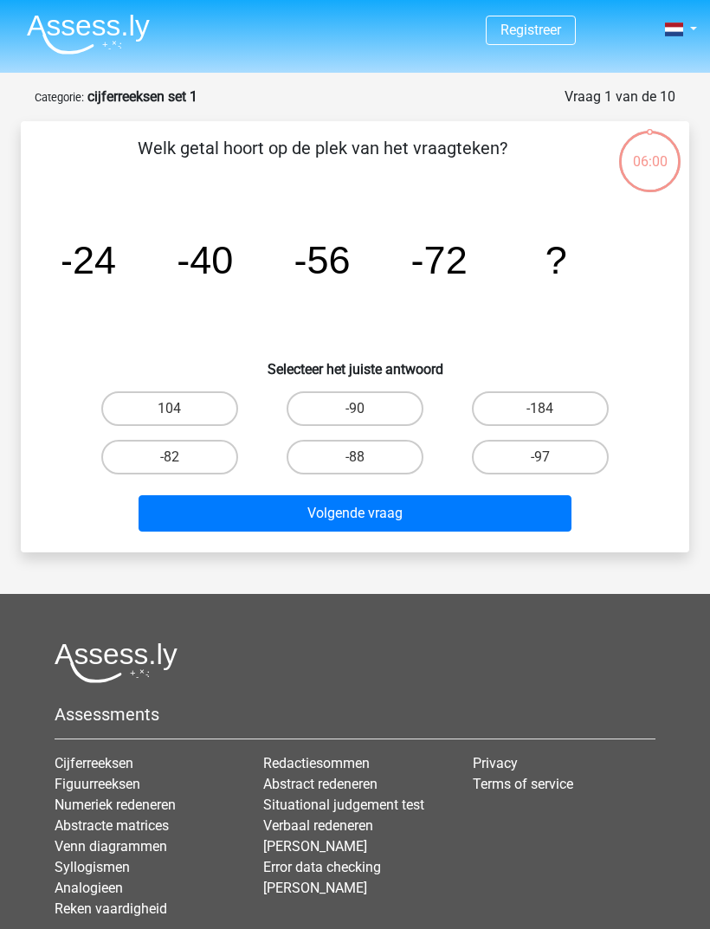 This screenshot has width=710, height=929. What do you see at coordinates (318, 825) in the screenshot?
I see `a: Verbaal redeneren` at bounding box center [318, 825].